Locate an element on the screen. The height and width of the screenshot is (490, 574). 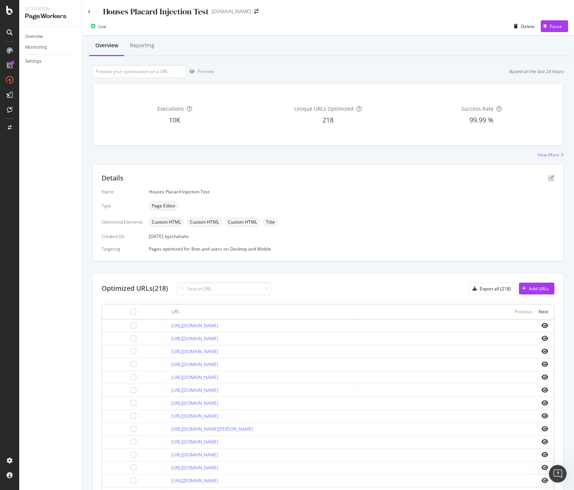
div: arrow-right-arrow-left is located at coordinates (256, 11).